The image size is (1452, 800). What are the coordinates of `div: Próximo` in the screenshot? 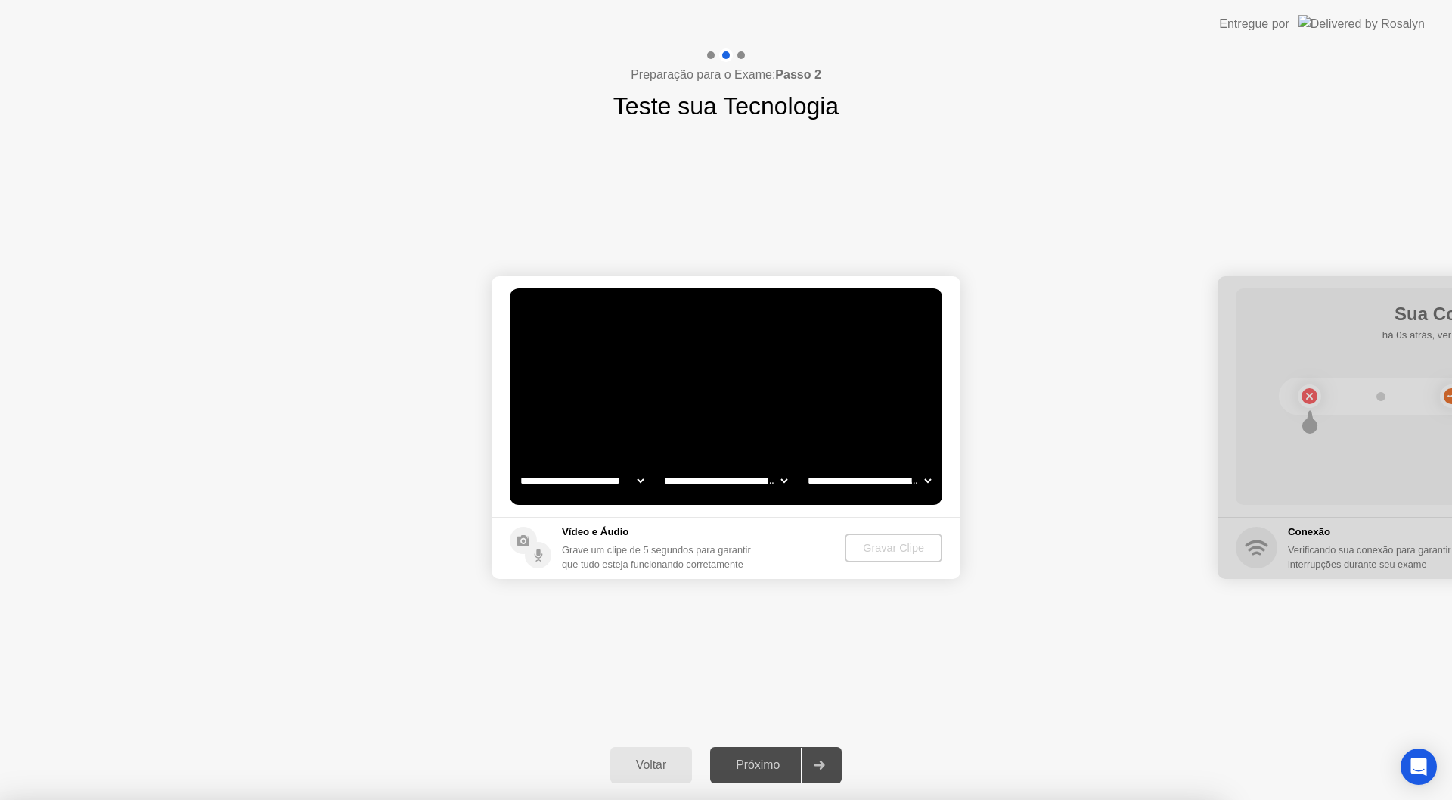 It's located at (758, 765).